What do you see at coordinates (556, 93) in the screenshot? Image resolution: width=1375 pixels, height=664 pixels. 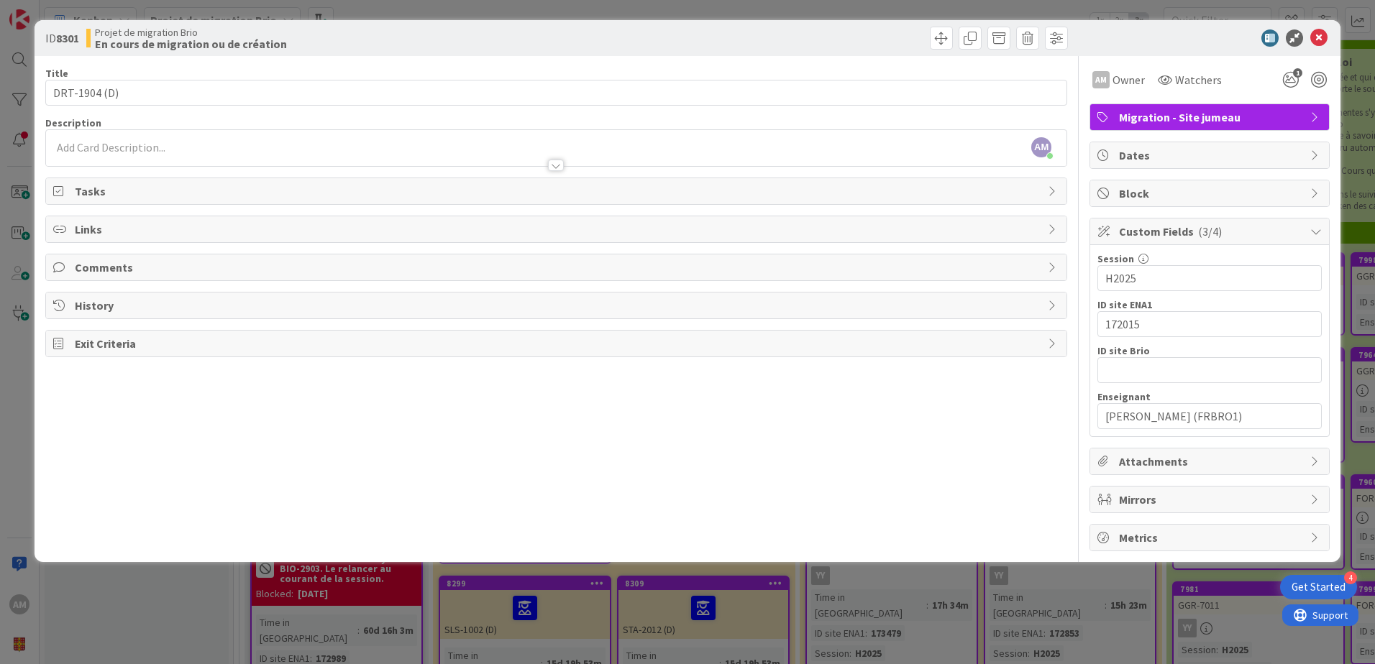 I see `input: type card name here...` at bounding box center [556, 93].